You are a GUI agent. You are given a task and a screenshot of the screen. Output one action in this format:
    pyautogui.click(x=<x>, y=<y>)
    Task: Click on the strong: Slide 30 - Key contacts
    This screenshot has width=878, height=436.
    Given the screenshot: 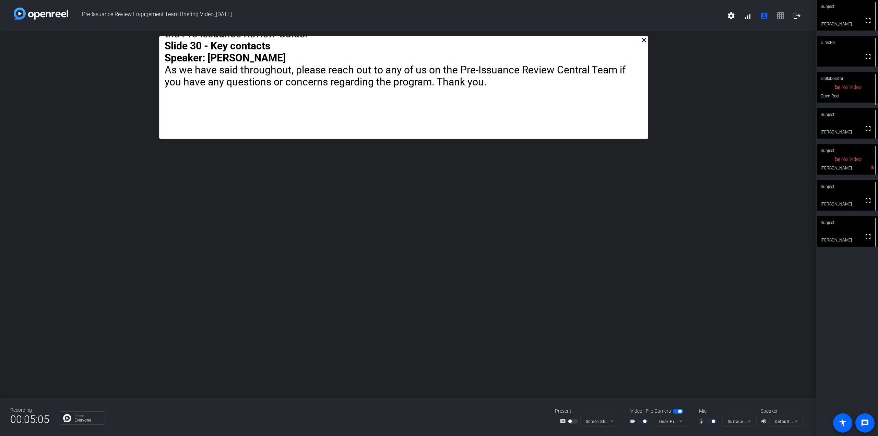 What is the action you would take?
    pyautogui.click(x=217, y=46)
    